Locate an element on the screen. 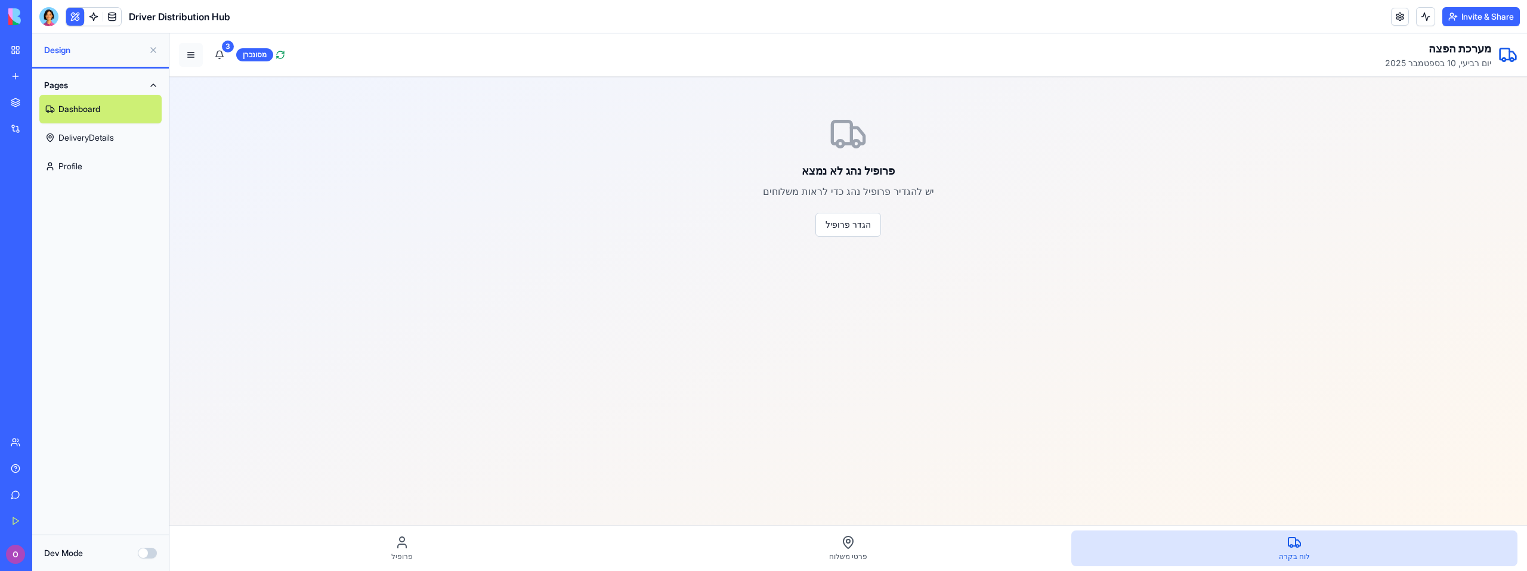 This screenshot has width=1527, height=571. button: Invite & Share is located at coordinates (1481, 17).